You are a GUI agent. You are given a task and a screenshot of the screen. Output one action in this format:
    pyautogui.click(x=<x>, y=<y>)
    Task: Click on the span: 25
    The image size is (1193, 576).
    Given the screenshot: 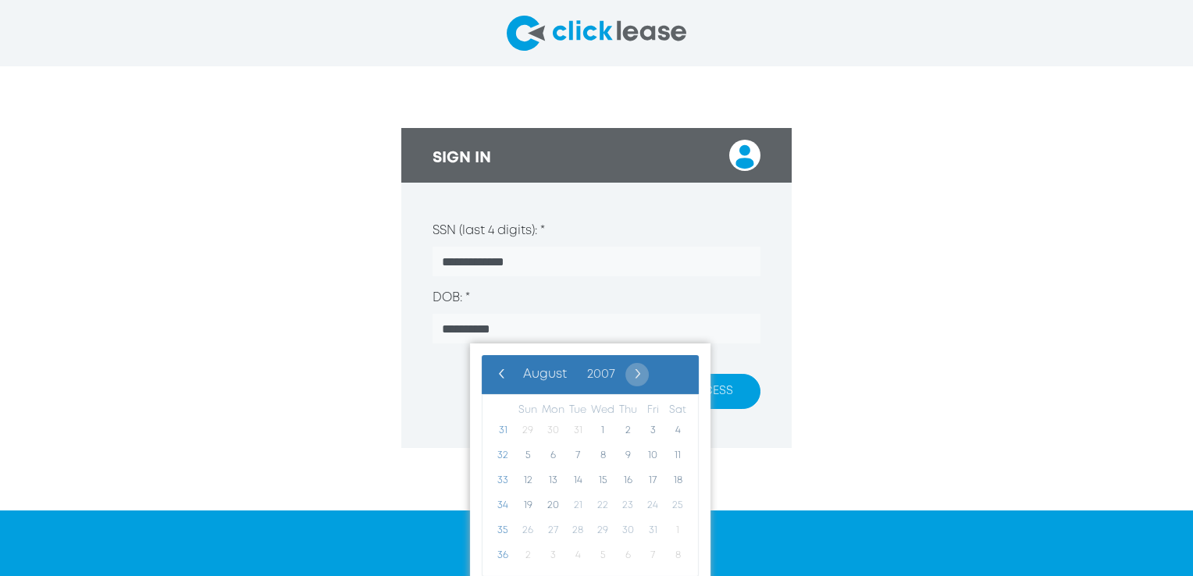 What is the action you would take?
    pyautogui.click(x=677, y=506)
    